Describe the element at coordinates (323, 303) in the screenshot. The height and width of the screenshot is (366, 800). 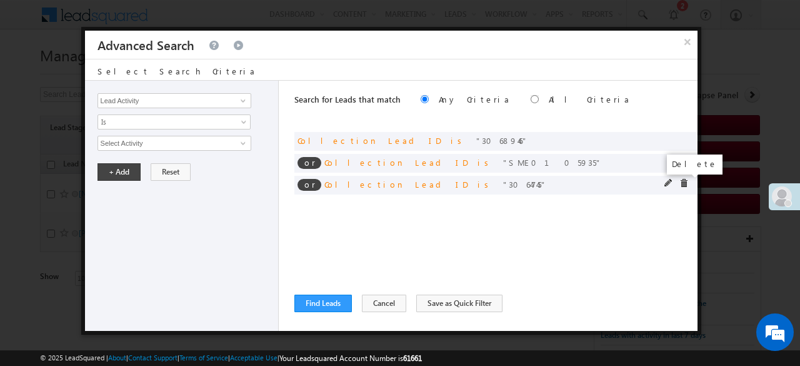
I see `button: Find Leads` at that location.